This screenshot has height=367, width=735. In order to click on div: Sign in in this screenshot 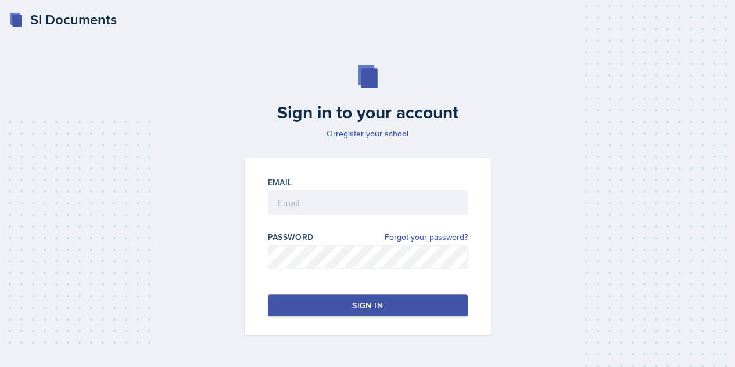, I will do `click(367, 306)`.